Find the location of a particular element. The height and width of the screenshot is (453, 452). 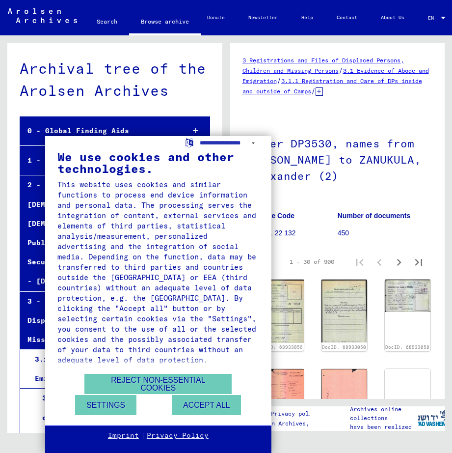

a: Privacy Policy is located at coordinates (178, 436).